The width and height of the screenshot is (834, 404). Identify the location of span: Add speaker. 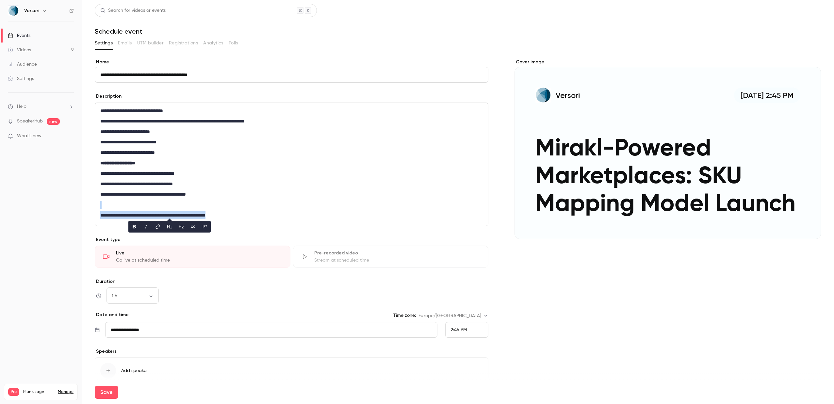
(135, 371).